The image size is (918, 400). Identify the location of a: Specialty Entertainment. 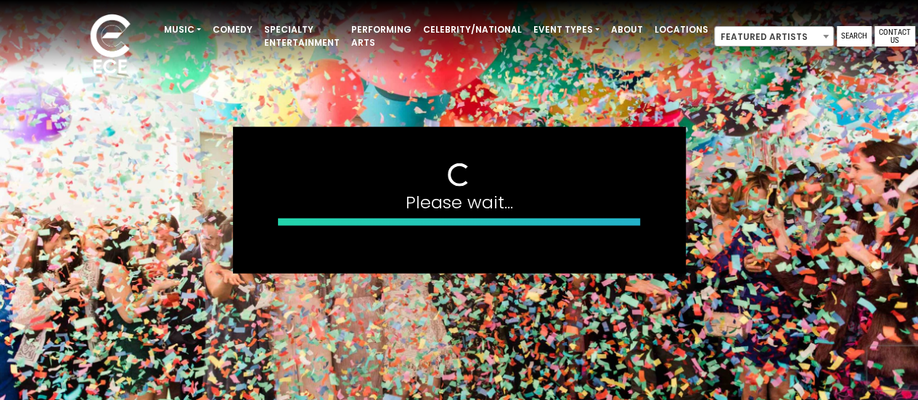
(302, 36).